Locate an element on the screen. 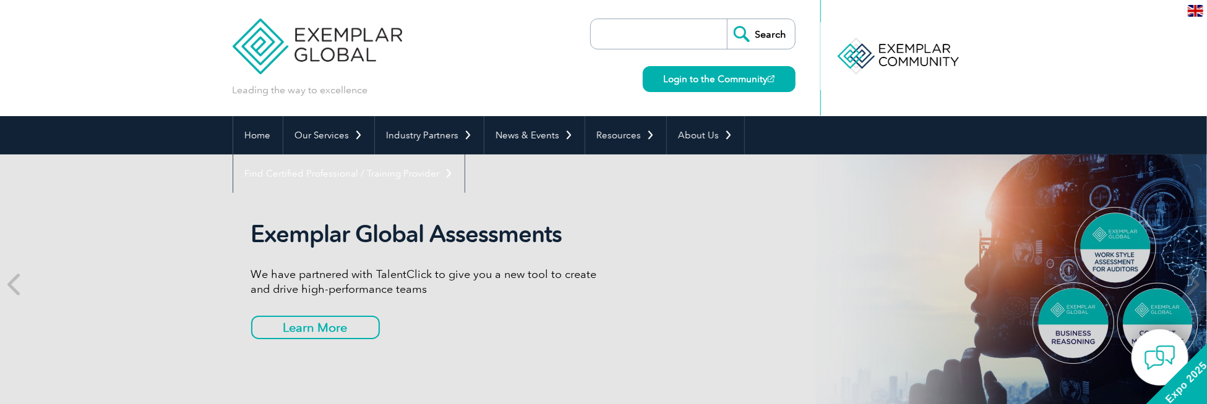 This screenshot has height=404, width=1207. img: en is located at coordinates (1195, 11).